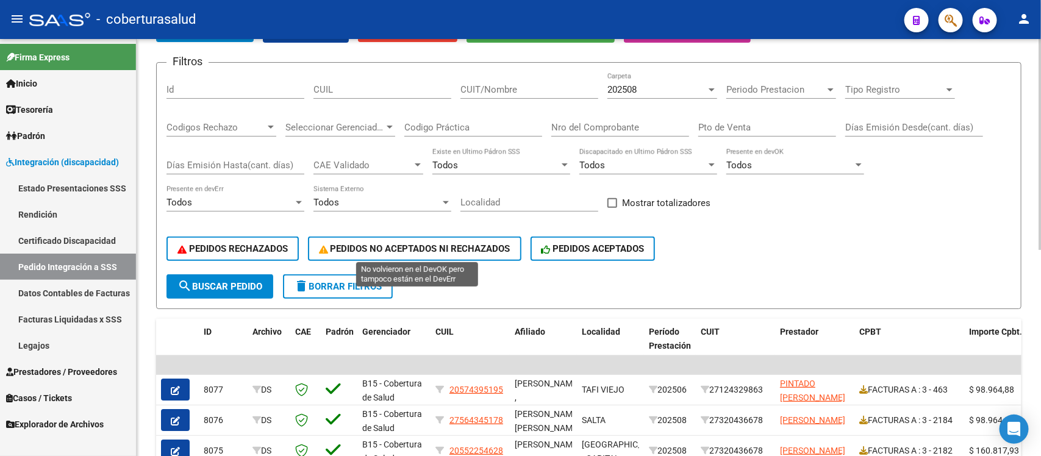 The image size is (1041, 456). I want to click on div: 27320436678, so click(736, 420).